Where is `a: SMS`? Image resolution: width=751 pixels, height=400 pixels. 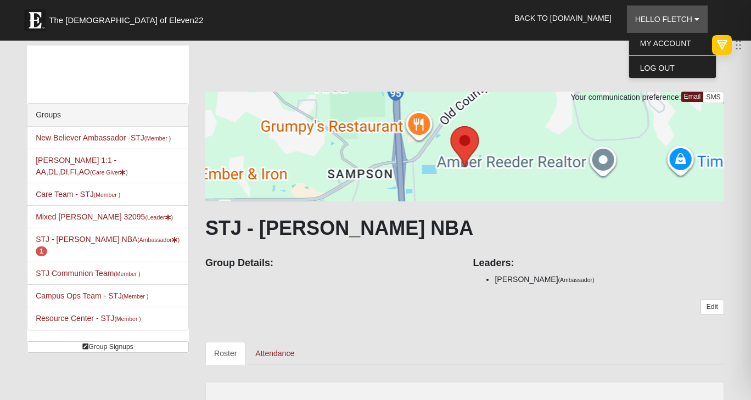
a: SMS is located at coordinates (713, 97).